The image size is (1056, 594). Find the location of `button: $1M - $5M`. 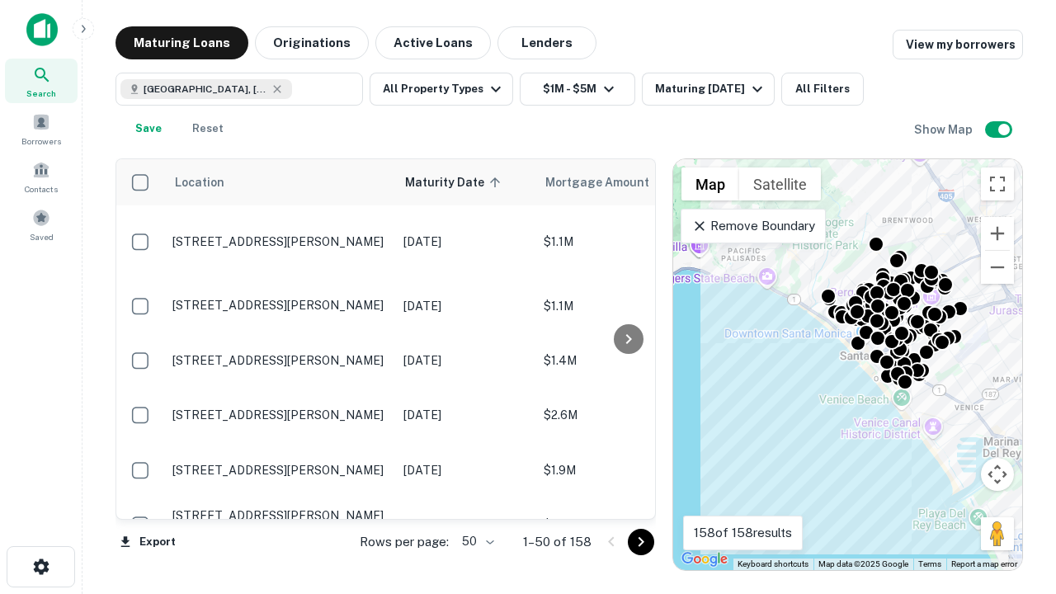

button: $1M - $5M is located at coordinates (577, 89).